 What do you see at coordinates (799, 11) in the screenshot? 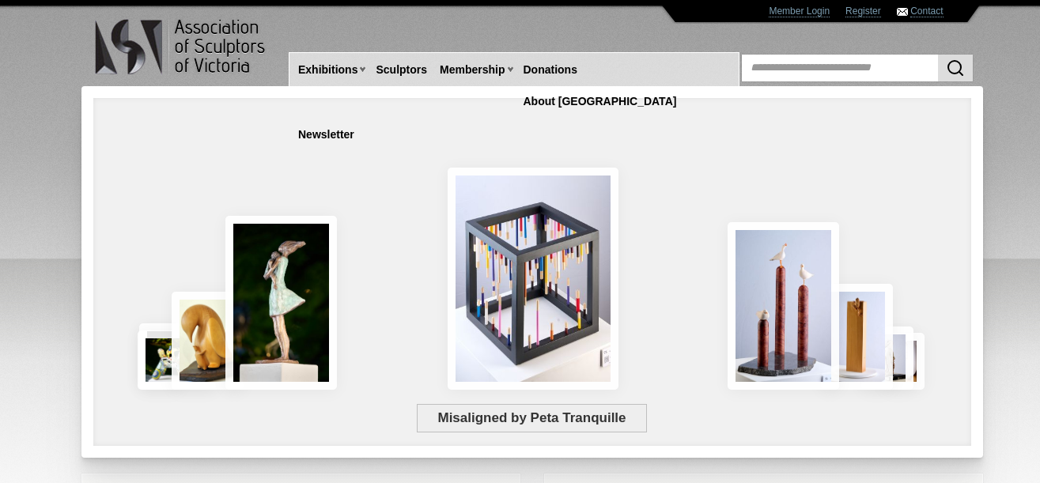
I see `a: Member Login` at bounding box center [799, 11].